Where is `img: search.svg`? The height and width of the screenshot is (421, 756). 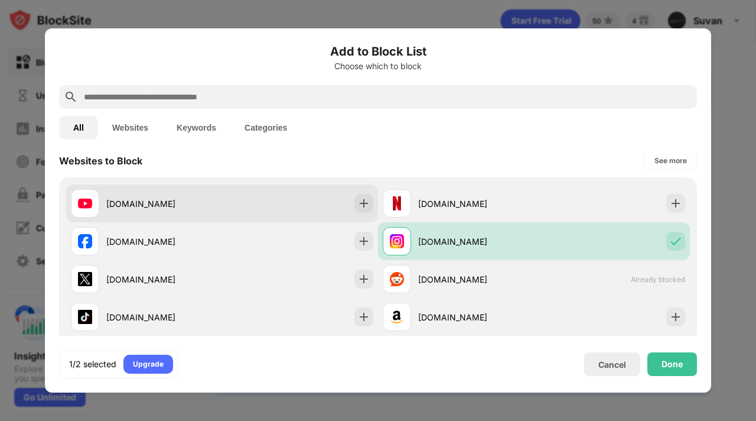
img: search.svg is located at coordinates (71, 97).